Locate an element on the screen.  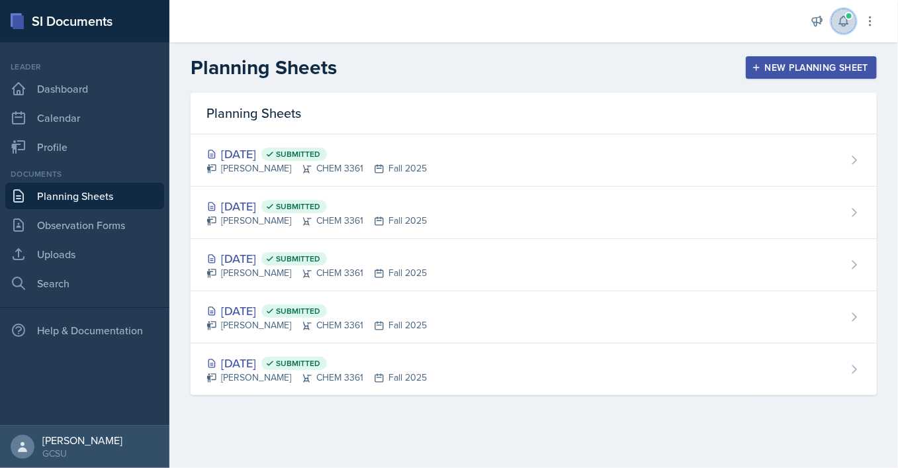
div: Documents is located at coordinates (85, 174).